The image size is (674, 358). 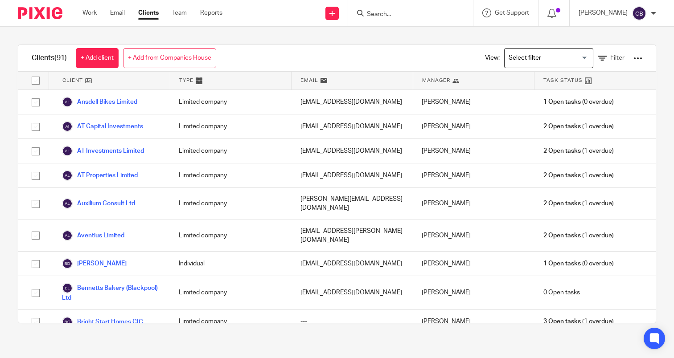 What do you see at coordinates (563, 80) in the screenshot?
I see `span: Task Status` at bounding box center [563, 80].